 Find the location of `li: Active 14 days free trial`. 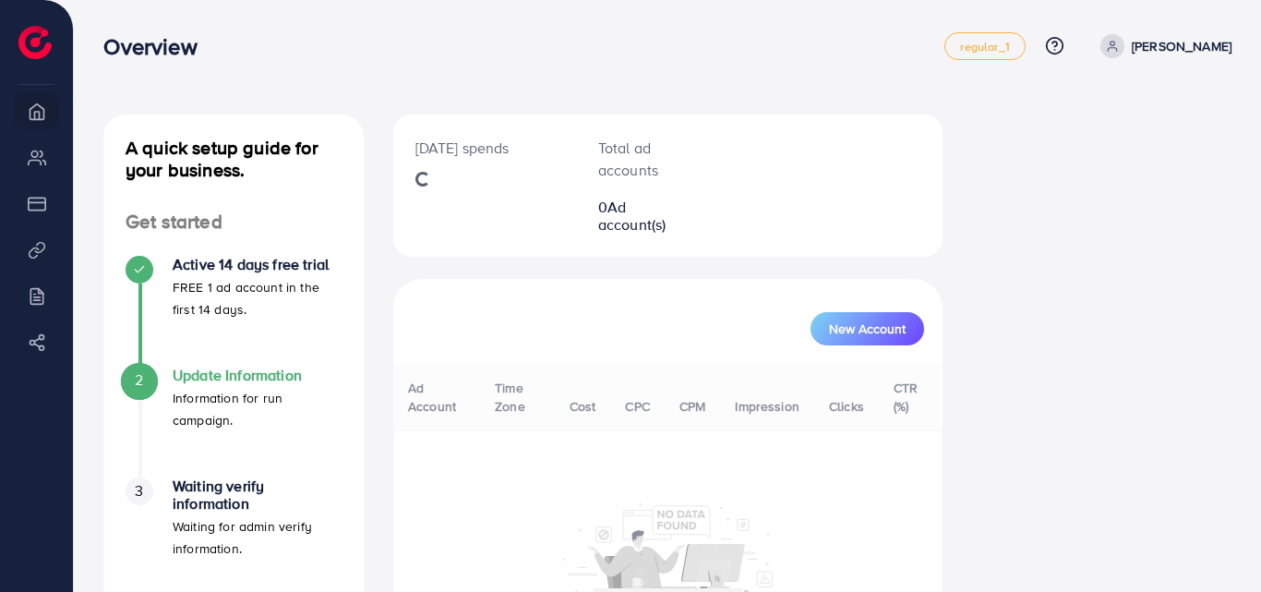

li: Active 14 days free trial is located at coordinates (233, 311).